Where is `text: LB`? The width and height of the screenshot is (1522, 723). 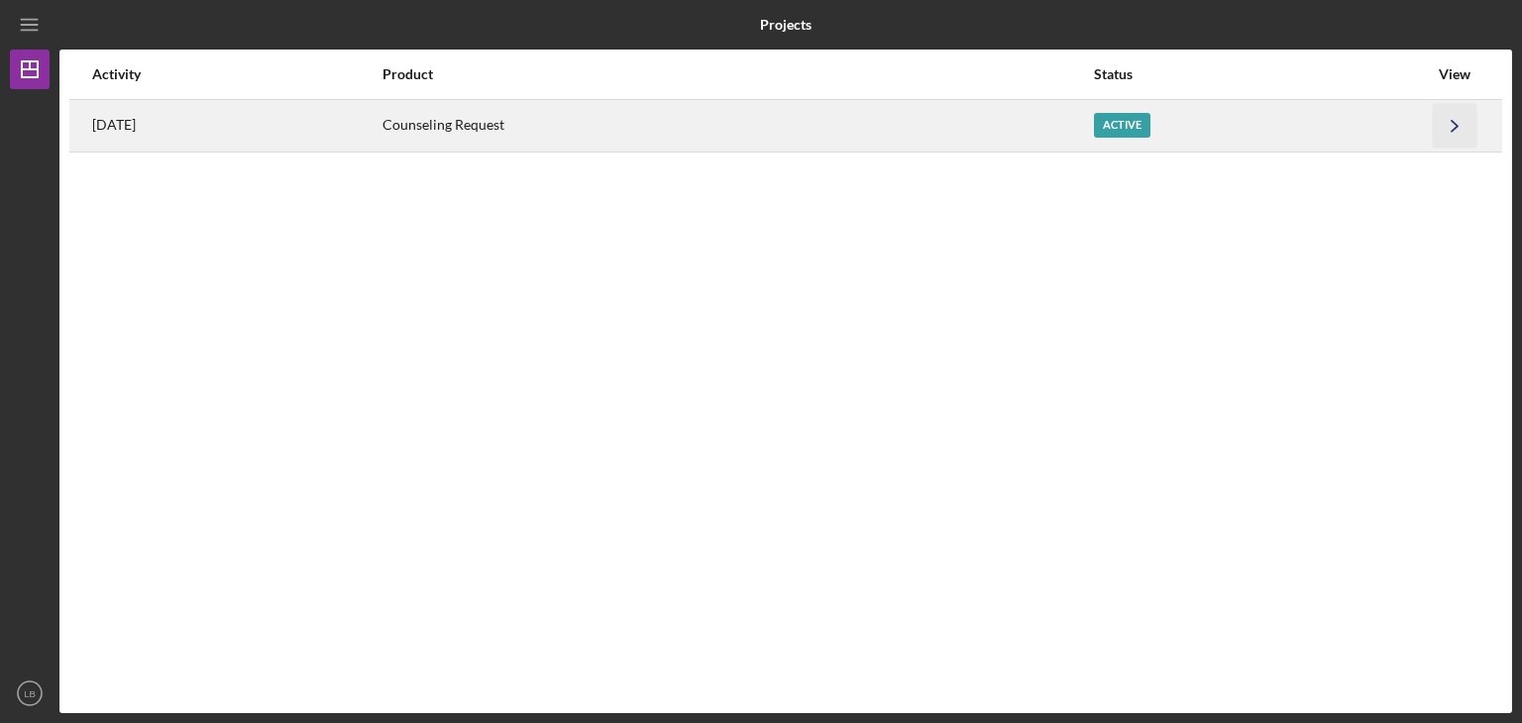 text: LB is located at coordinates (30, 694).